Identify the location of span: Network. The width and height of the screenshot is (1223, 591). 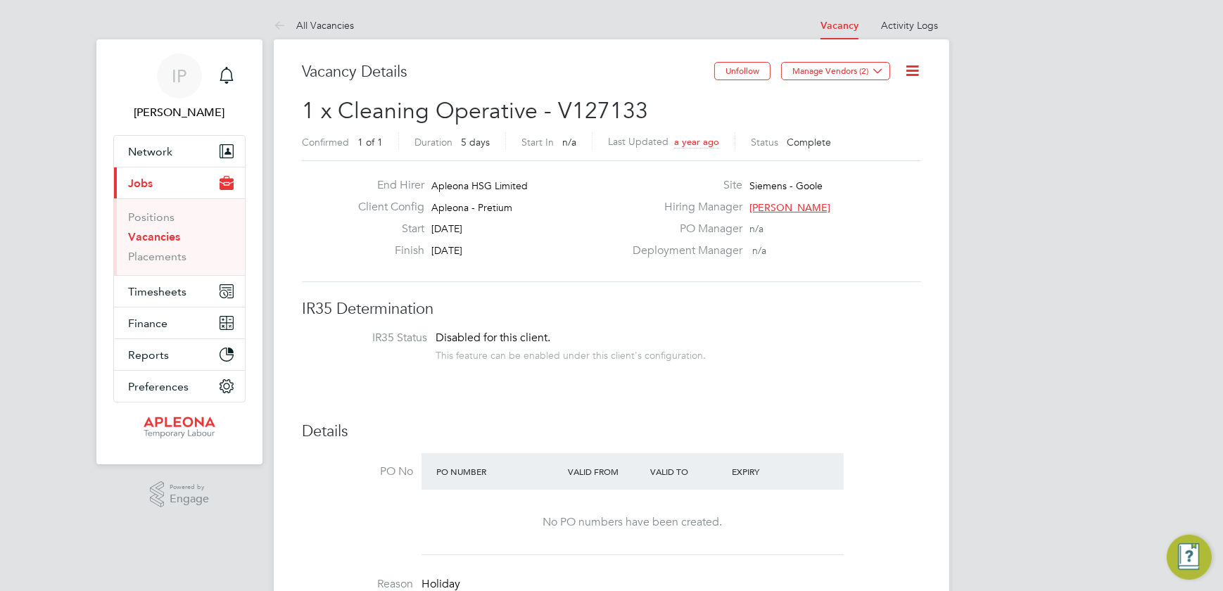
(150, 151).